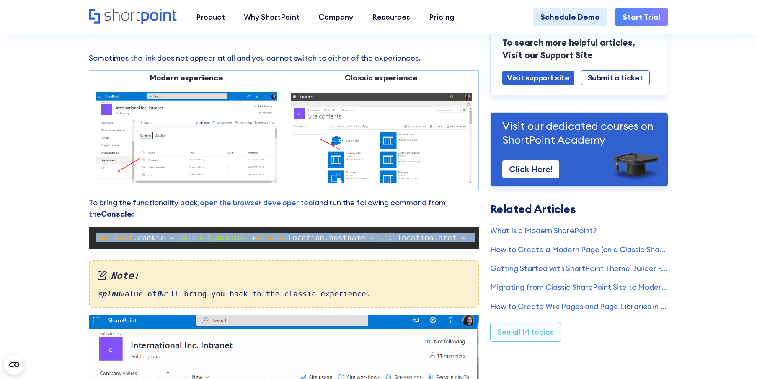  Describe the element at coordinates (257, 202) in the screenshot. I see `a: open the browser developer tool` at that location.